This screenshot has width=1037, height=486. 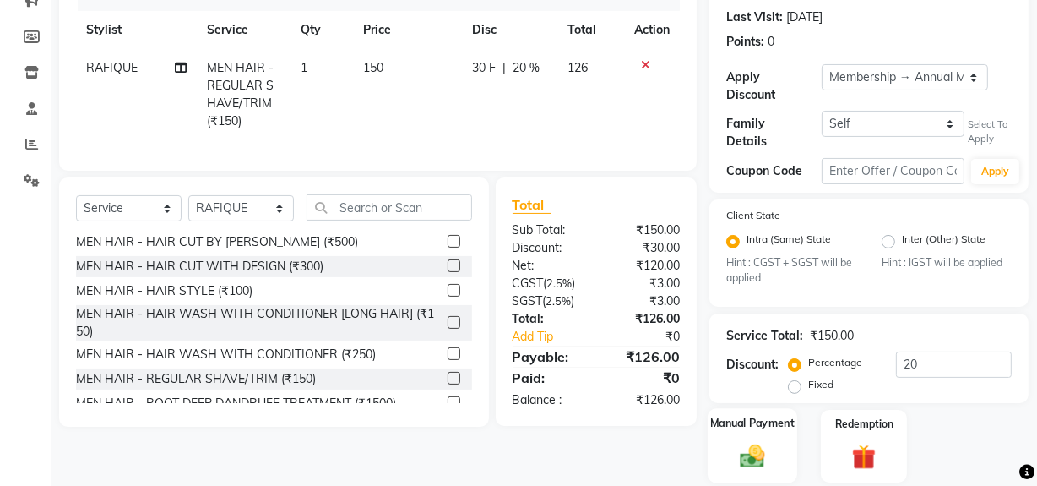 What do you see at coordinates (835, 362) in the screenshot?
I see `label: Percentage` at bounding box center [835, 362].